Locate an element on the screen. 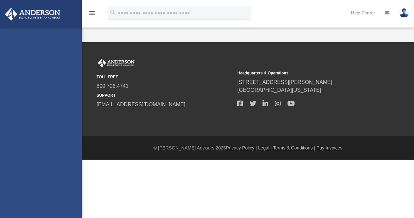  a: Legal | is located at coordinates (265, 148).